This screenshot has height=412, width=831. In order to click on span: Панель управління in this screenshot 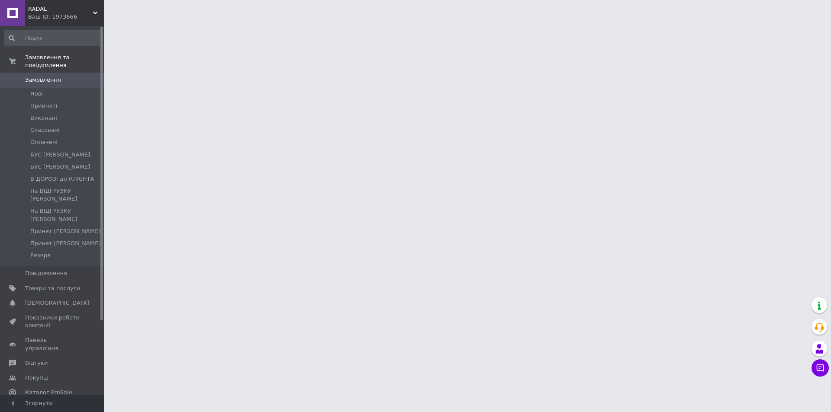, I will do `click(52, 345)`.